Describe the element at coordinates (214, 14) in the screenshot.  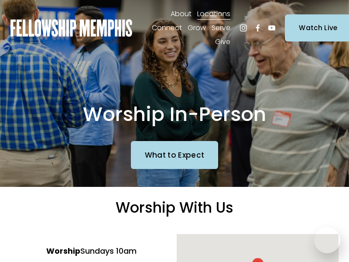
I see `span: Locations` at that location.